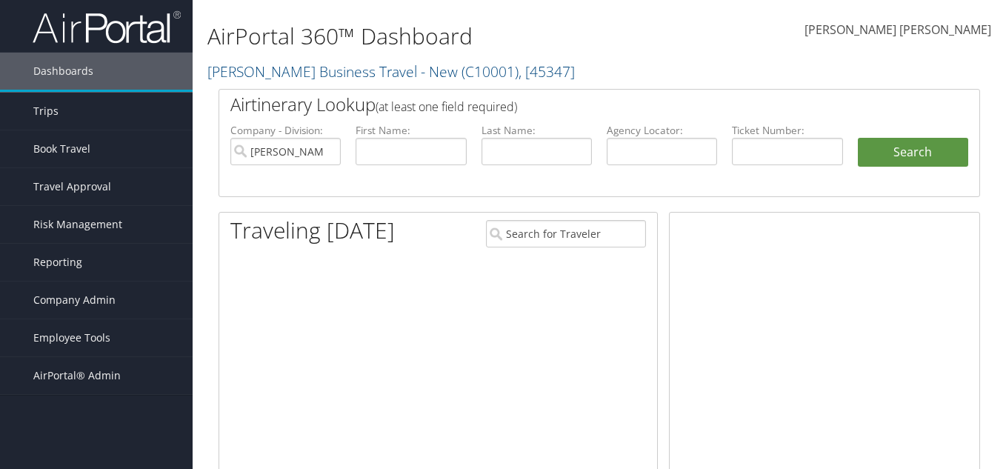 The width and height of the screenshot is (1006, 469). What do you see at coordinates (410, 130) in the screenshot?
I see `label: First Name:` at bounding box center [410, 130].